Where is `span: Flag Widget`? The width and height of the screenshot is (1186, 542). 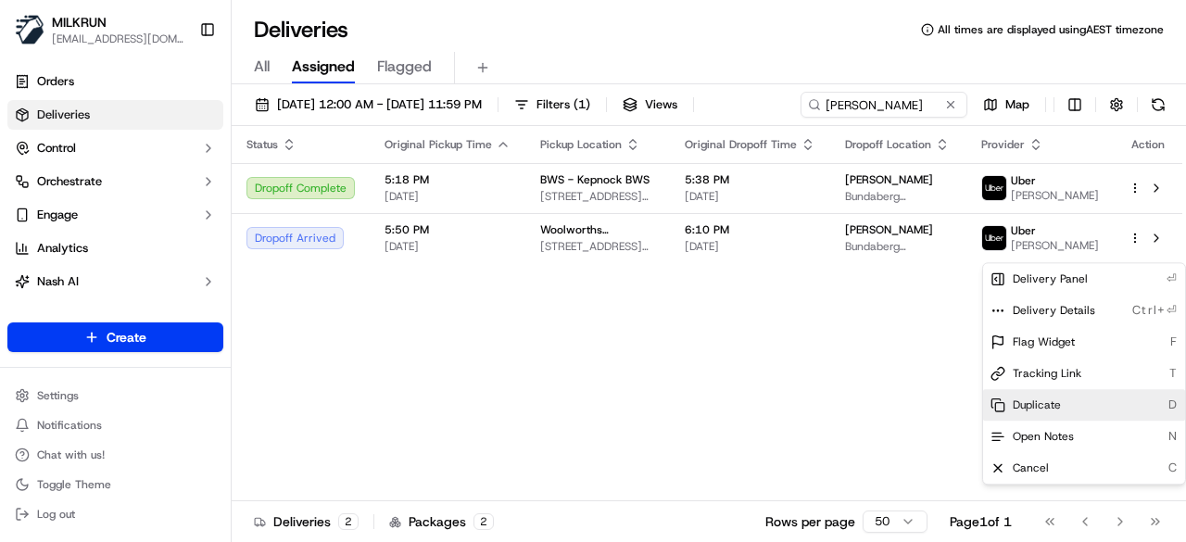 span: Flag Widget is located at coordinates (1043, 342).